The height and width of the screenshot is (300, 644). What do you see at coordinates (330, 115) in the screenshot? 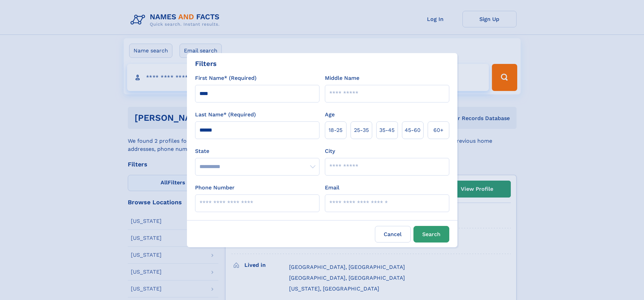
I see `label: Age` at bounding box center [330, 115].